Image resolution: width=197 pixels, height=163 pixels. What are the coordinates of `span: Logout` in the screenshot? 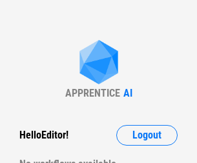 It's located at (146, 135).